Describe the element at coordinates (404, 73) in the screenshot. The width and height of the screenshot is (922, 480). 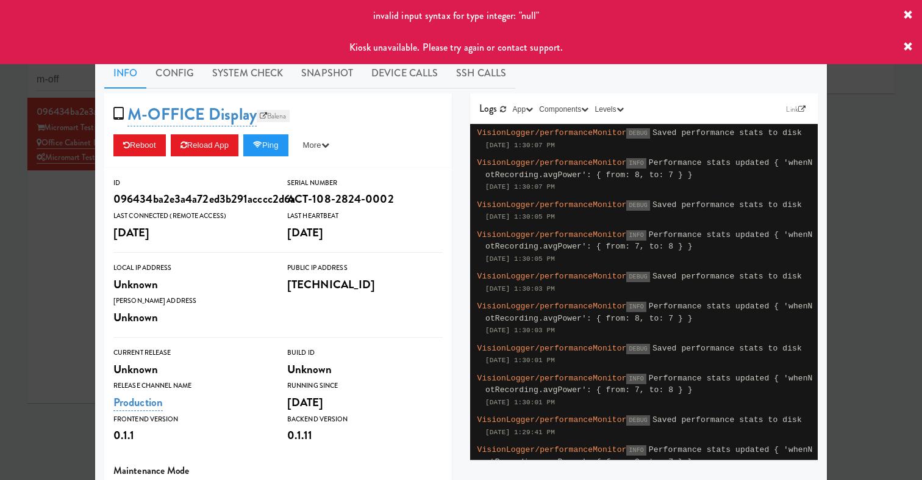
I see `a: Device Calls` at that location.